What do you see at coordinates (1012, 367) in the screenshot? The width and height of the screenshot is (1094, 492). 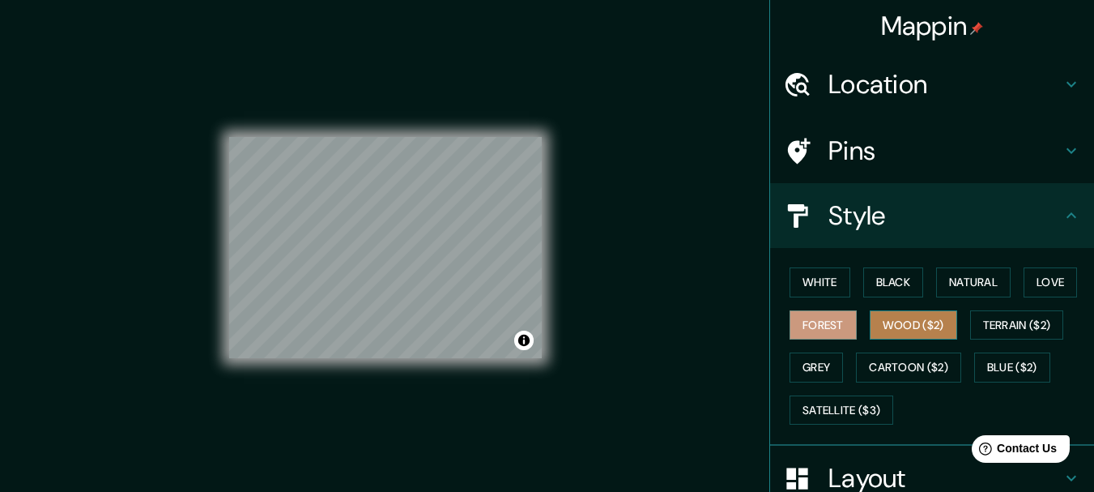 I see `button: Blue ($2)` at bounding box center [1012, 367].